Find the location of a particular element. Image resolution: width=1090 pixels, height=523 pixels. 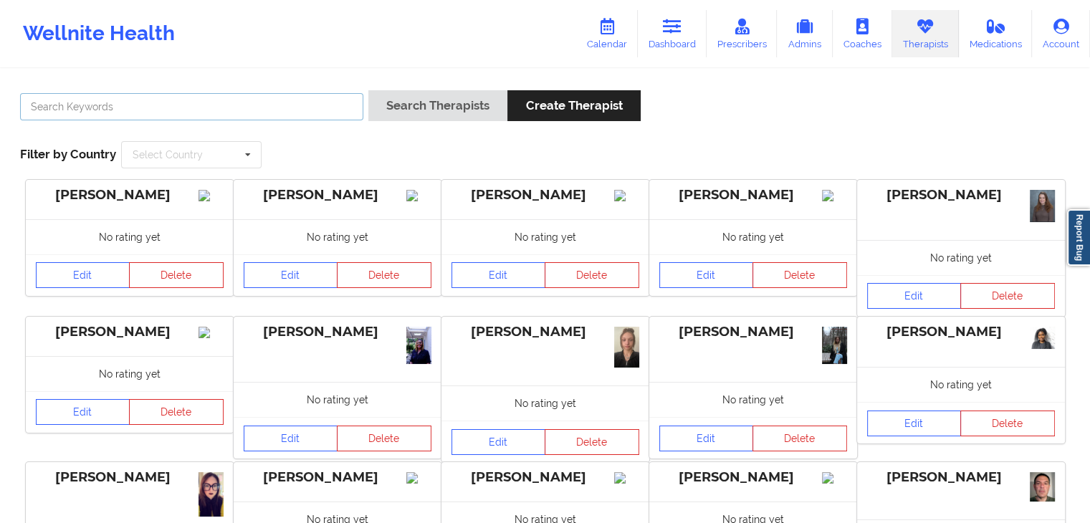

img: e8d9322b-87a8-4749-8894-564a7aebbd30_ARC_Headshot.JPG is located at coordinates (418, 345).